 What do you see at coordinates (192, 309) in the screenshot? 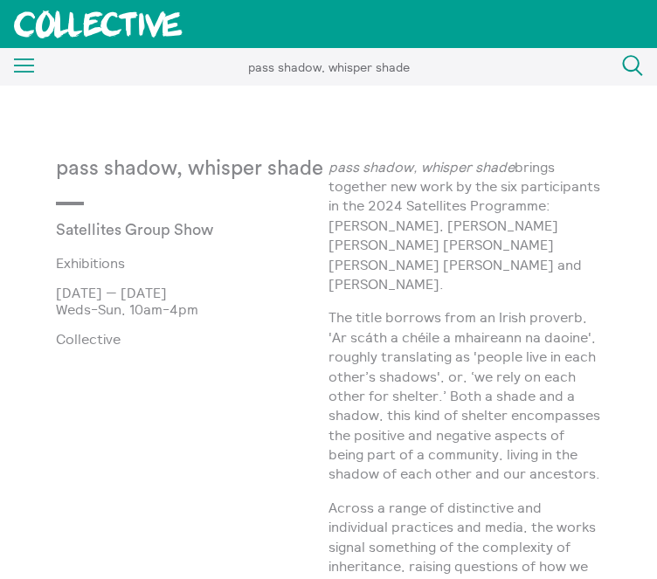
I see `p: Weds-Sun, 10am-4pm` at bounding box center [192, 309].